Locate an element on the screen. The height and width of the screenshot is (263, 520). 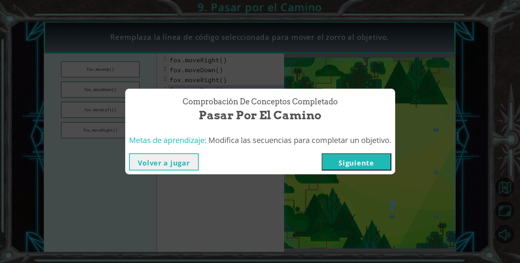
button: Volver a jugar is located at coordinates (164, 162).